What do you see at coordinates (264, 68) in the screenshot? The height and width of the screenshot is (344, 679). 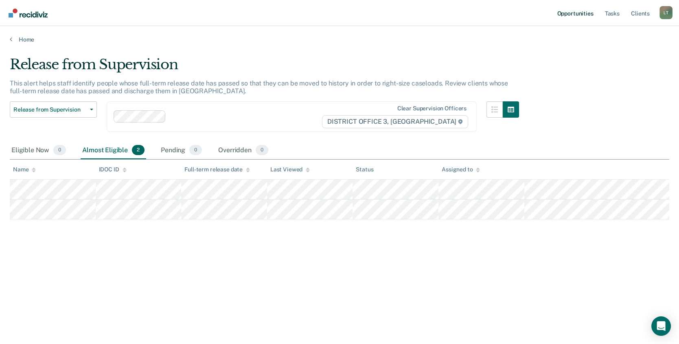 I see `div: Release from Supervision` at bounding box center [264, 68].